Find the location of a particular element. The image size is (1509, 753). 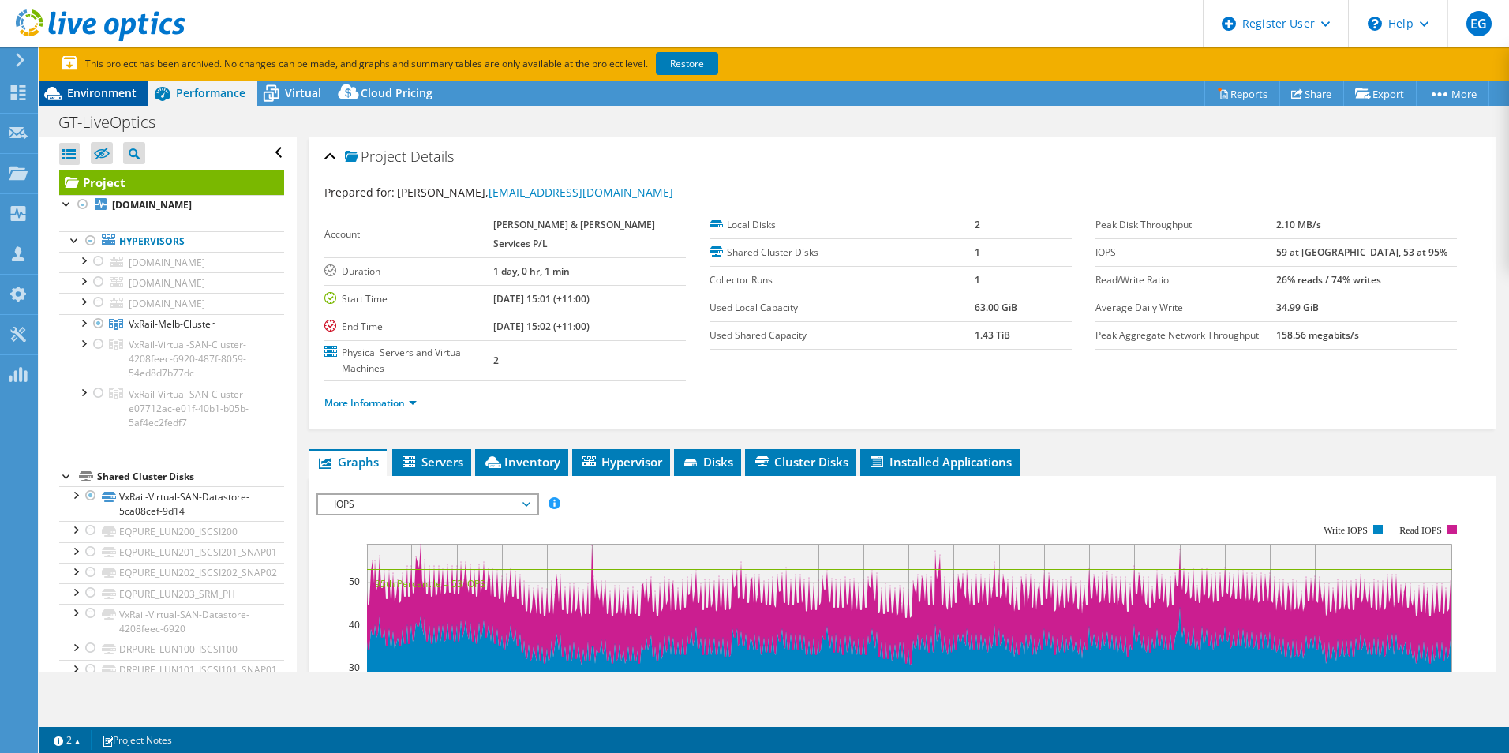

label: End Time is located at coordinates (409, 327).